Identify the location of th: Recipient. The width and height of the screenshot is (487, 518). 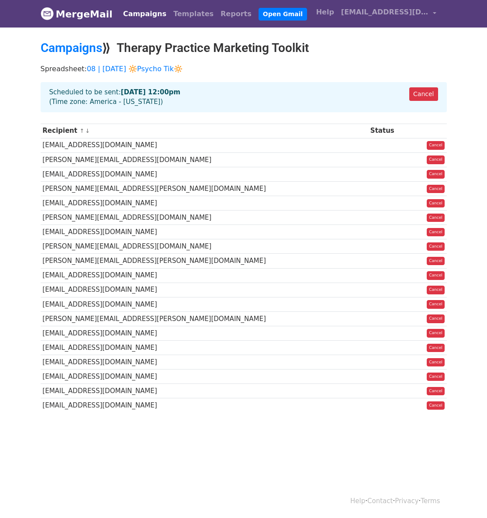
(204, 131).